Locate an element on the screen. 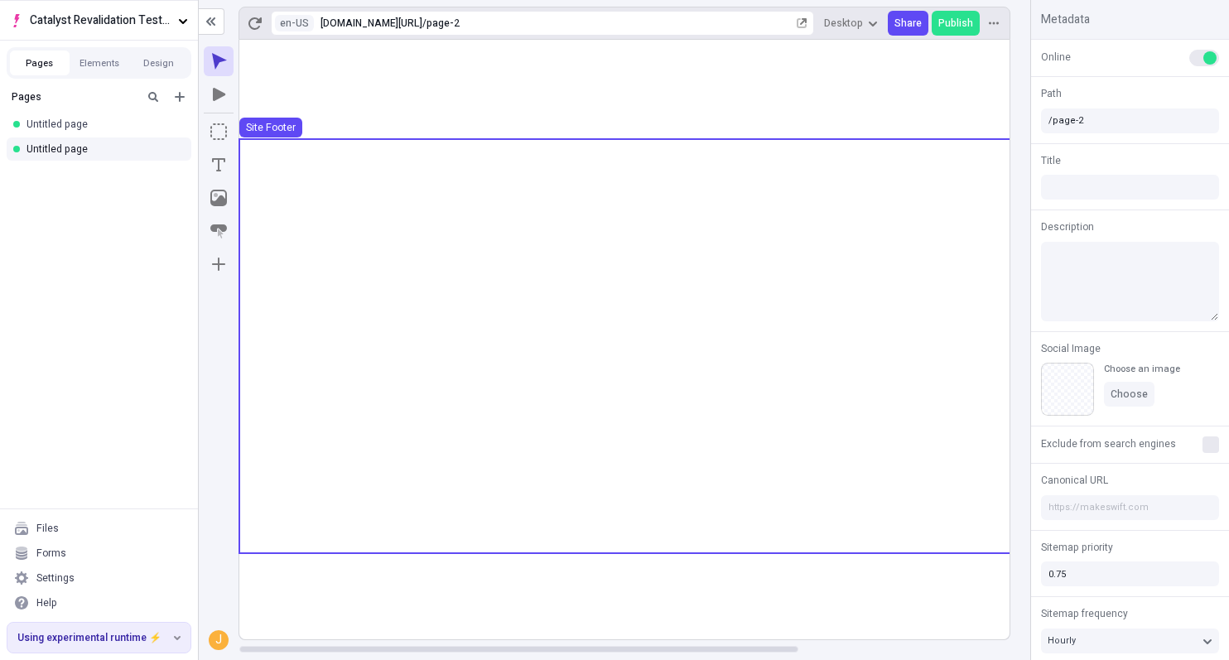  span: Hourly is located at coordinates (1061, 640).